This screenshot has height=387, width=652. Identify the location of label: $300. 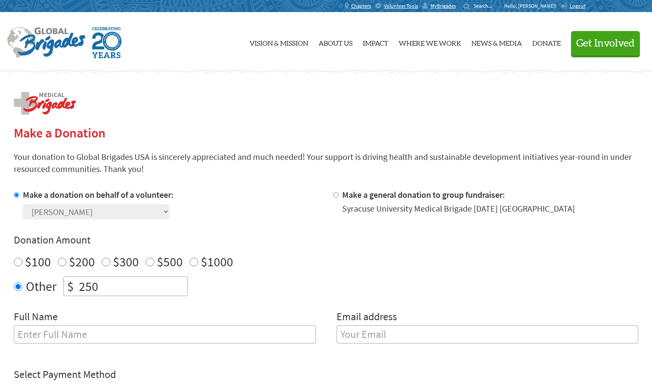
(126, 261).